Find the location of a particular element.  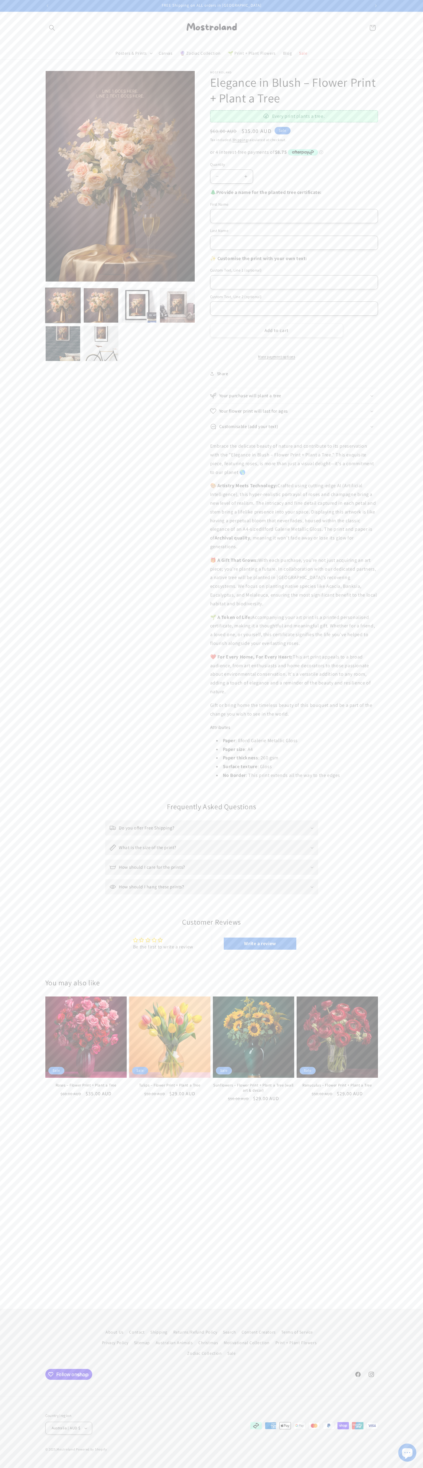

strong: 🎨 Artistry Meets Technology: is located at coordinates (244, 486).